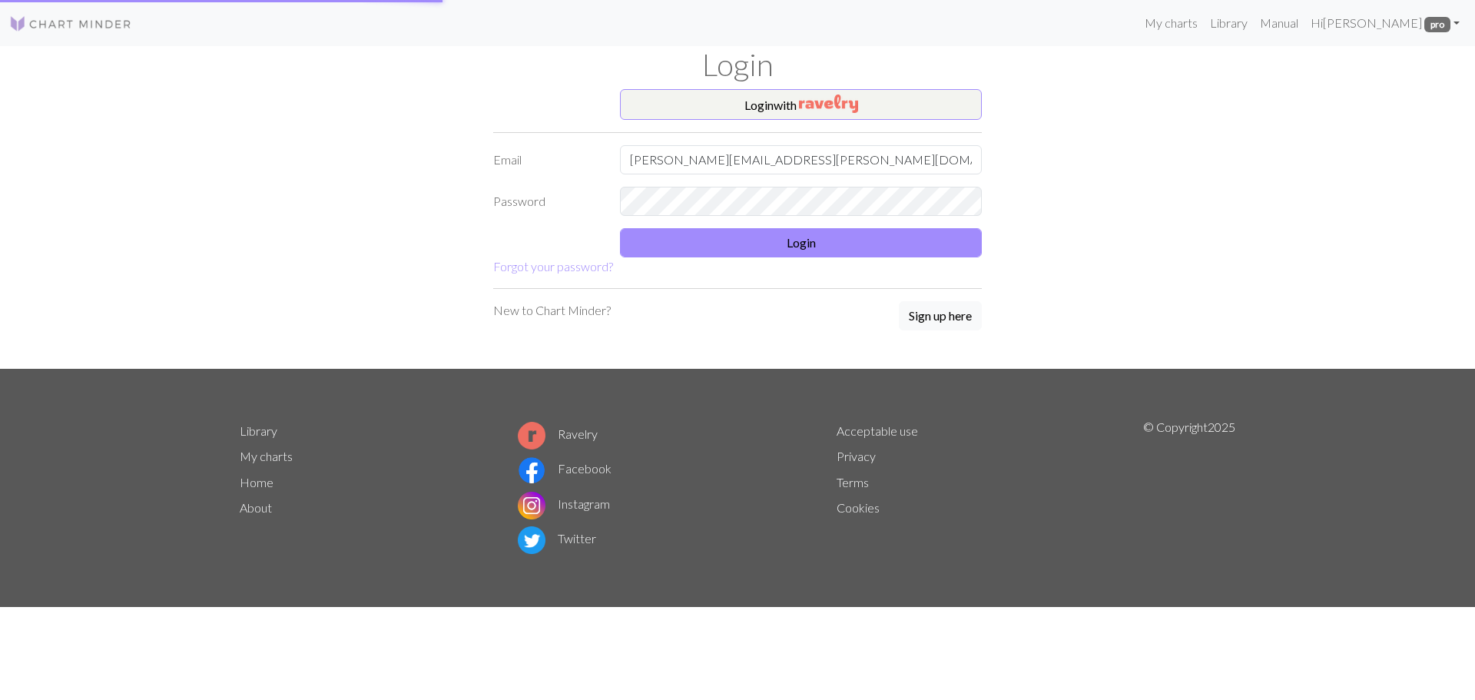 The width and height of the screenshot is (1475, 700). What do you see at coordinates (558, 433) in the screenshot?
I see `a: Ravelry` at bounding box center [558, 433].